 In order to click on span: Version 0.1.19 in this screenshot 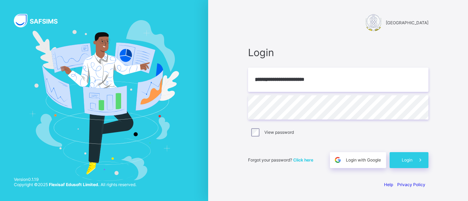, I will do `click(75, 179)`.